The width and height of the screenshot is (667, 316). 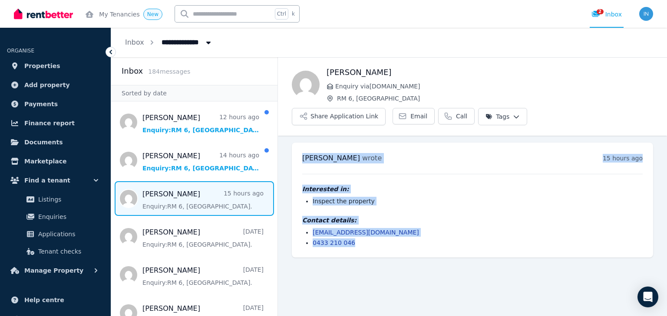 What do you see at coordinates (132, 71) in the screenshot?
I see `h2: Inbox` at bounding box center [132, 71].